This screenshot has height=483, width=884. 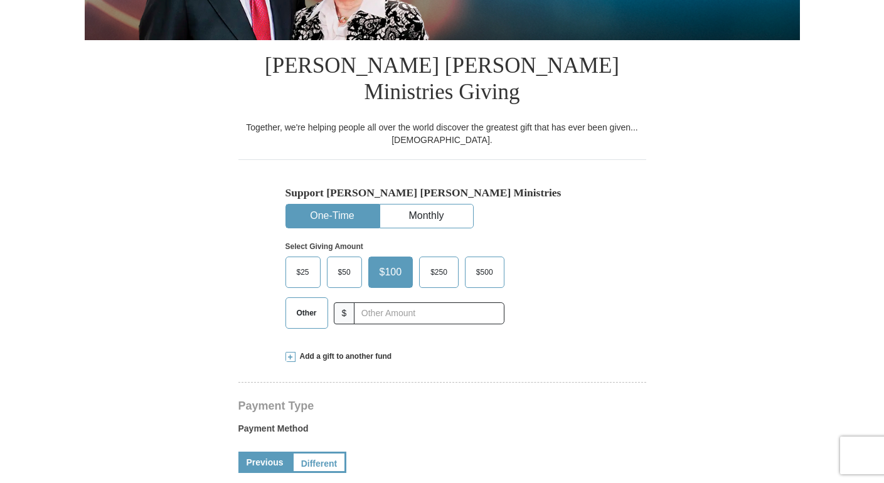 I want to click on span: Other, so click(x=307, y=313).